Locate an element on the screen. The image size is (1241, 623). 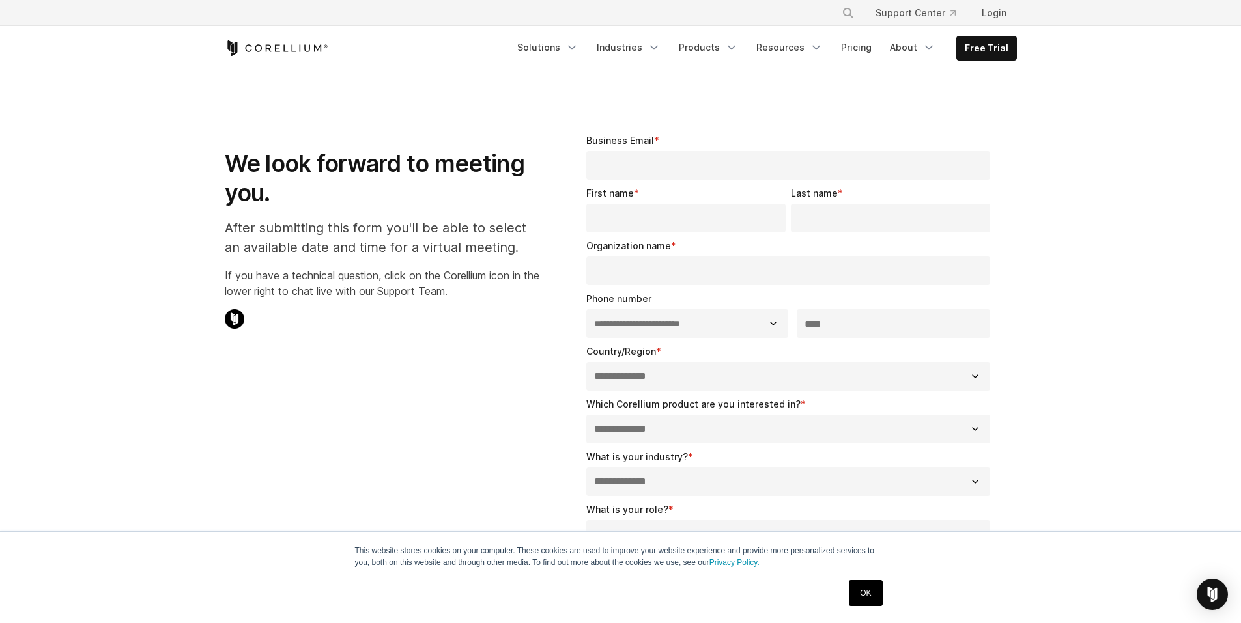
span: First name is located at coordinates (610, 193).